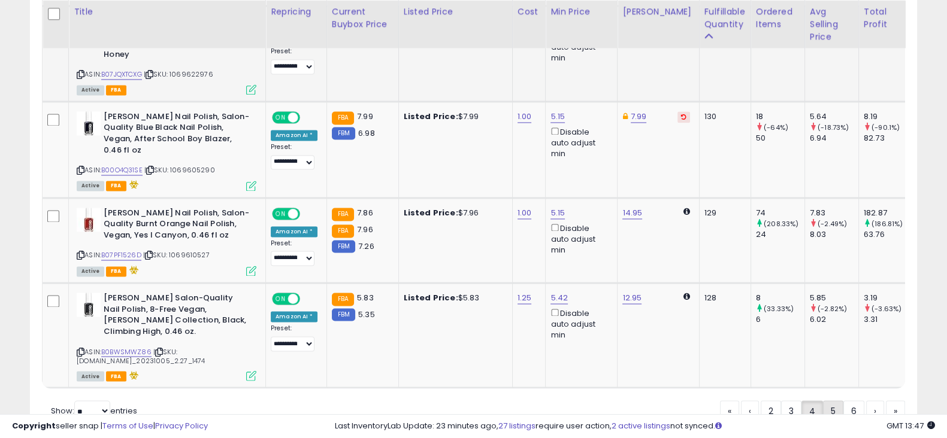  I want to click on span: | SKU: 1069610527, so click(176, 255).